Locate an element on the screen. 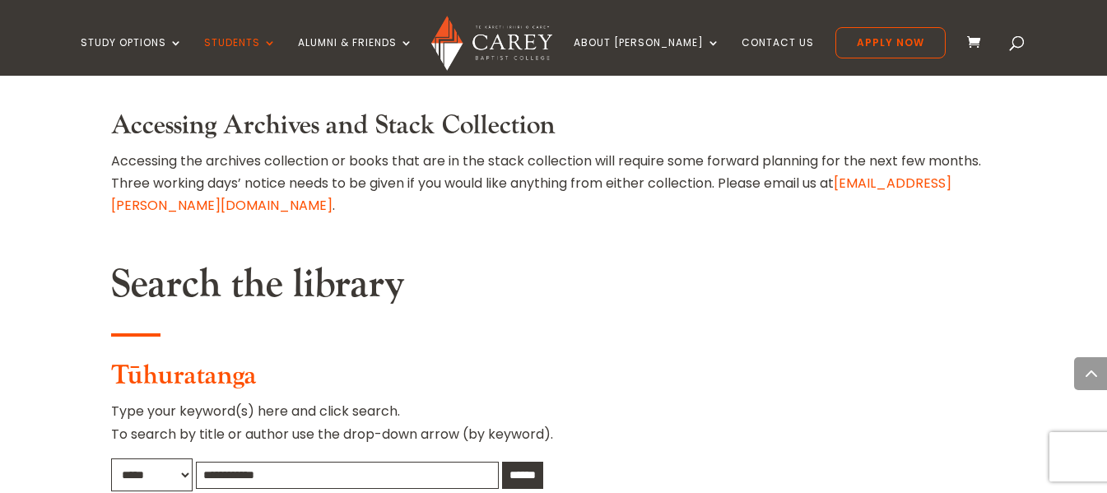 The image size is (1107, 493). h2: Search the library is located at coordinates (554, 289).